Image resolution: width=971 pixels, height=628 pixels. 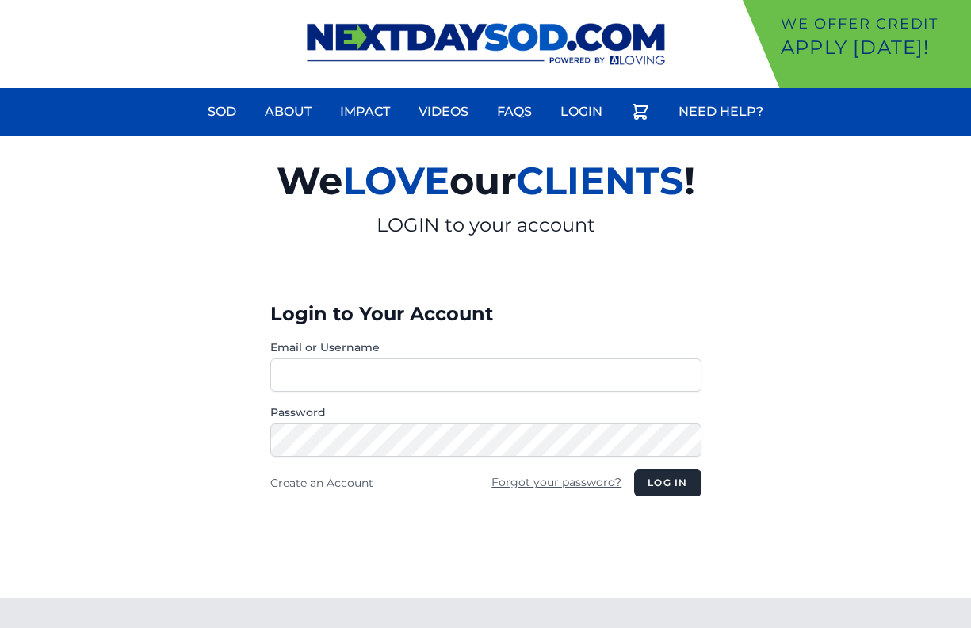 I want to click on span: CLIENTS, so click(x=600, y=181).